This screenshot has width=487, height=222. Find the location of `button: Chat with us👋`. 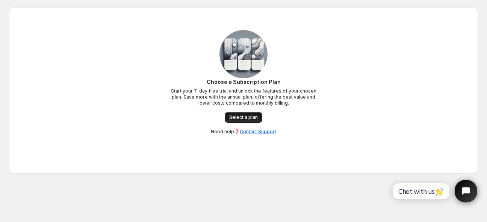

button: Chat with us👋 is located at coordinates (36, 18).